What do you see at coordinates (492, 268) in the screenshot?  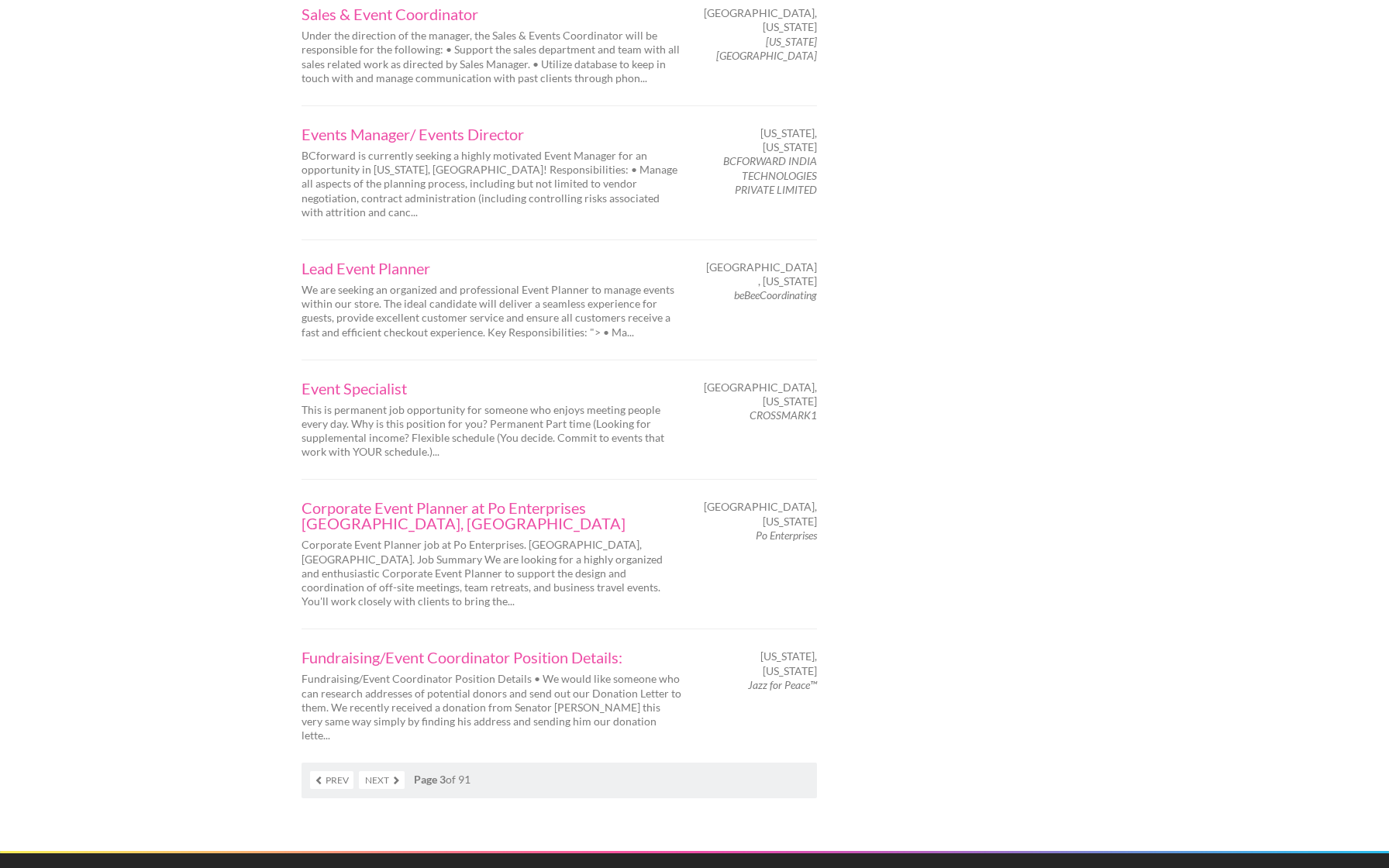 I see `a: Lead Event Planner` at bounding box center [492, 268].